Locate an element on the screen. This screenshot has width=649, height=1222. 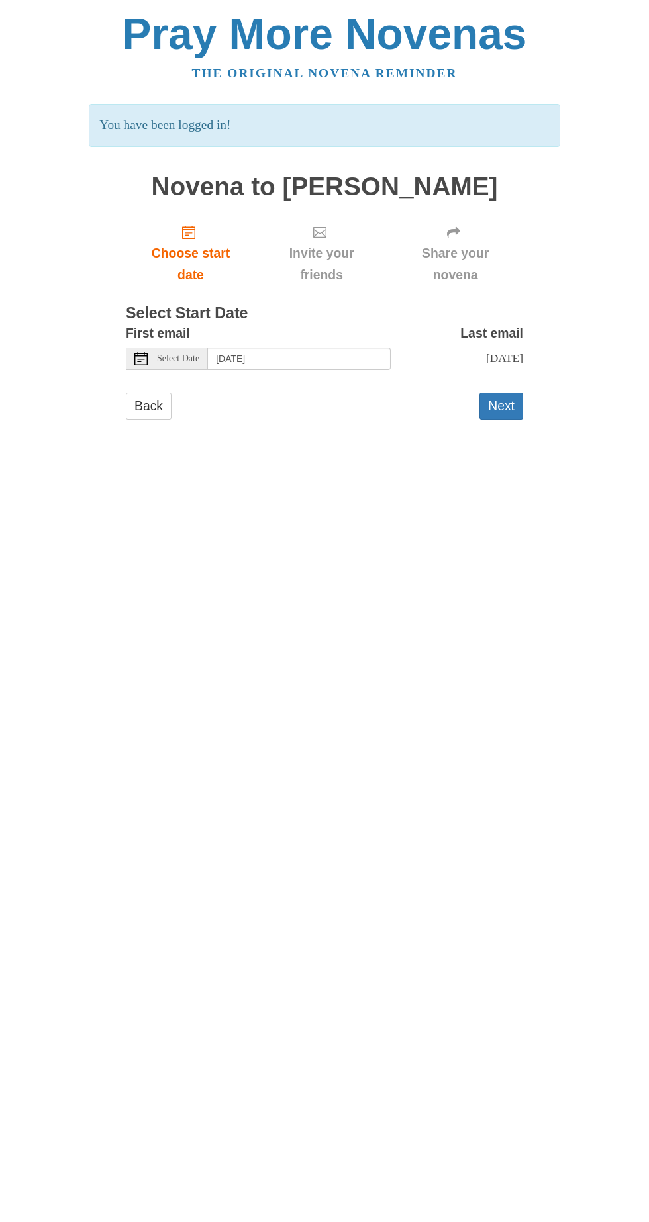
a: Back is located at coordinates (148, 406).